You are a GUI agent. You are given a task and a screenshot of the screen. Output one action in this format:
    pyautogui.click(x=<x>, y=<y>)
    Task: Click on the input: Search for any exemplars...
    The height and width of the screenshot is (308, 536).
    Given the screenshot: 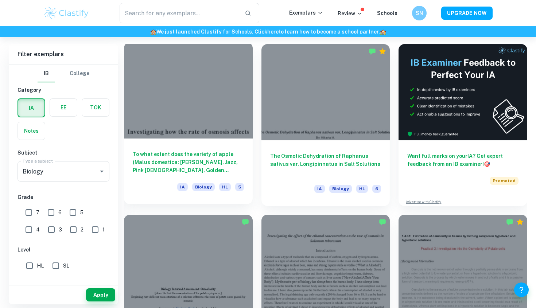 What is the action you would take?
    pyautogui.click(x=179, y=13)
    